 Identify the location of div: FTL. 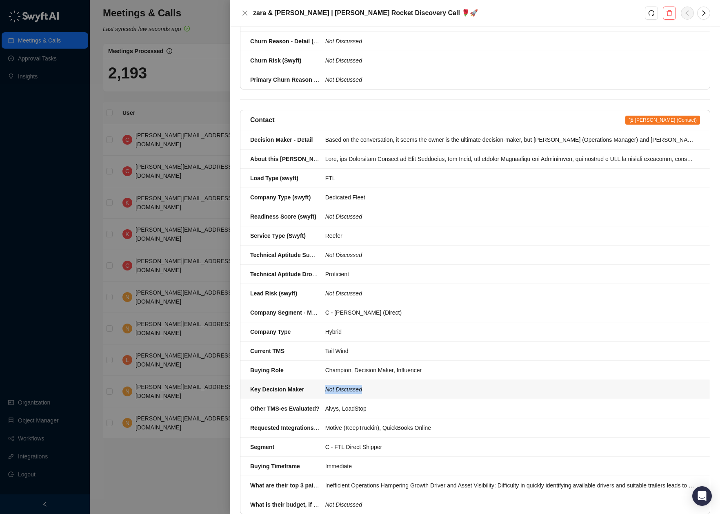
(510, 178).